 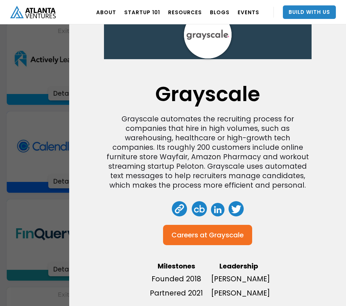 I want to click on a: EVENTS, so click(x=249, y=12).